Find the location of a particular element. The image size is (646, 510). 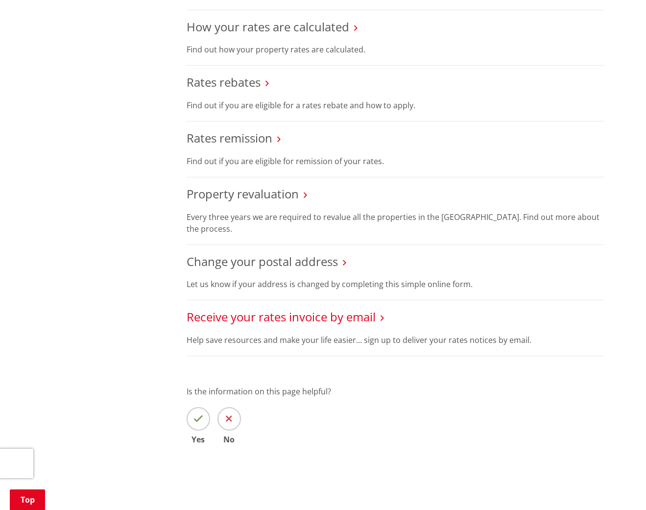

p: Is the information on this page helpful? is located at coordinates (395, 391).